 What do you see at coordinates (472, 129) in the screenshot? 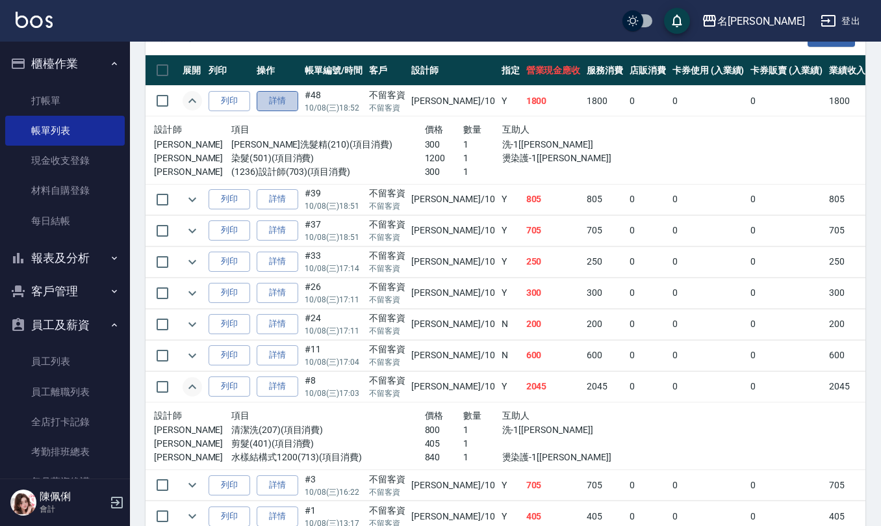
I see `span: 數量` at bounding box center [472, 129].